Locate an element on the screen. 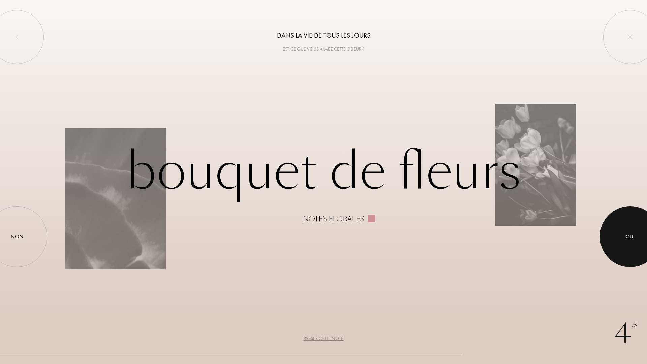 The height and width of the screenshot is (364, 647). div: Oui is located at coordinates (630, 236).